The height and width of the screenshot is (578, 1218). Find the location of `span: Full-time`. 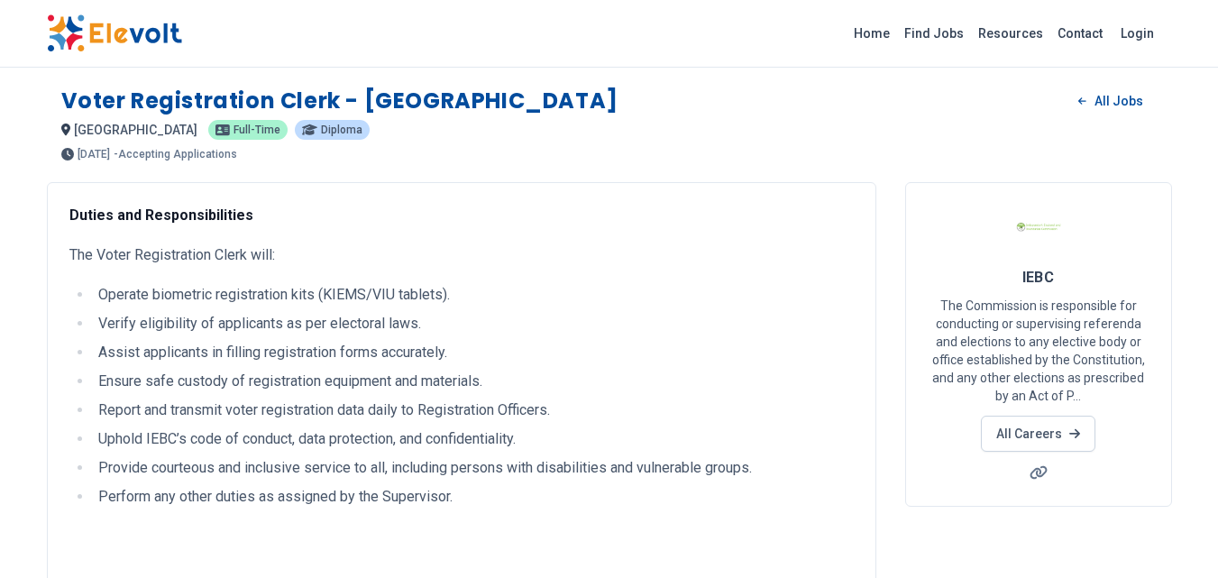

span: Full-time is located at coordinates (257, 130).